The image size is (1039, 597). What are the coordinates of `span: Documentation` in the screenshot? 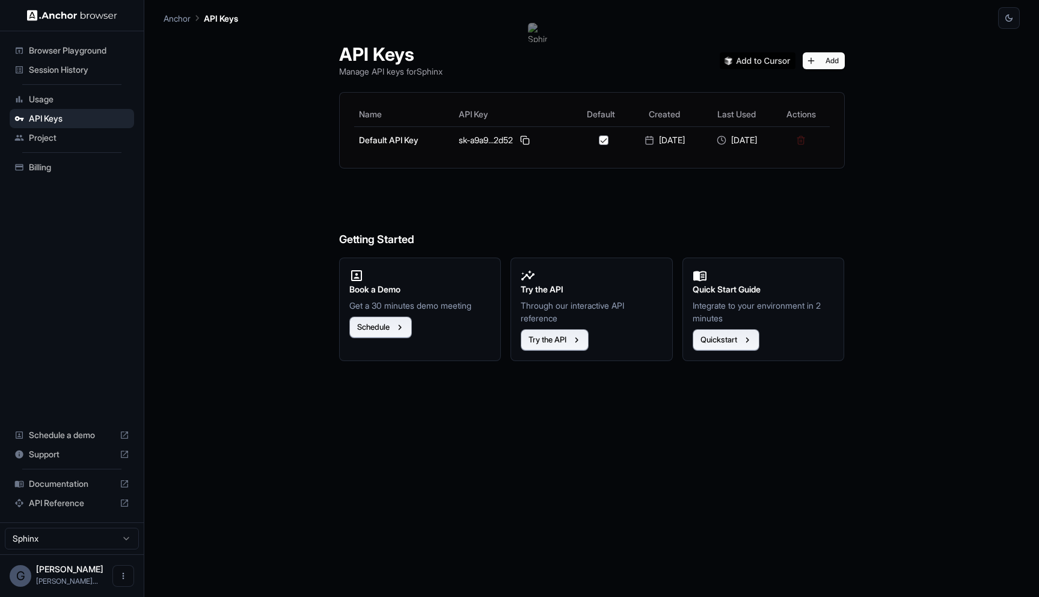 It's located at (72, 484).